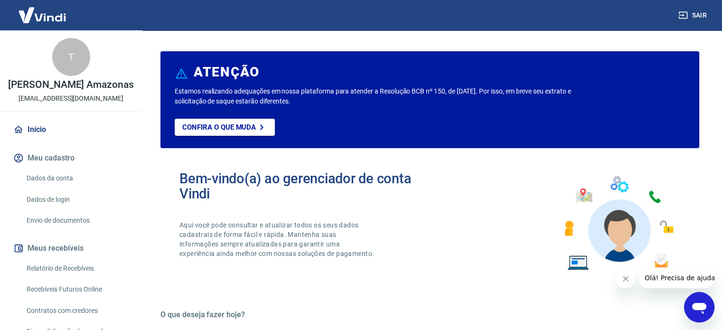 This screenshot has width=722, height=330. Describe the element at coordinates (43, 10) in the screenshot. I see `span: Olá! Precisa de ajuda?` at that location.